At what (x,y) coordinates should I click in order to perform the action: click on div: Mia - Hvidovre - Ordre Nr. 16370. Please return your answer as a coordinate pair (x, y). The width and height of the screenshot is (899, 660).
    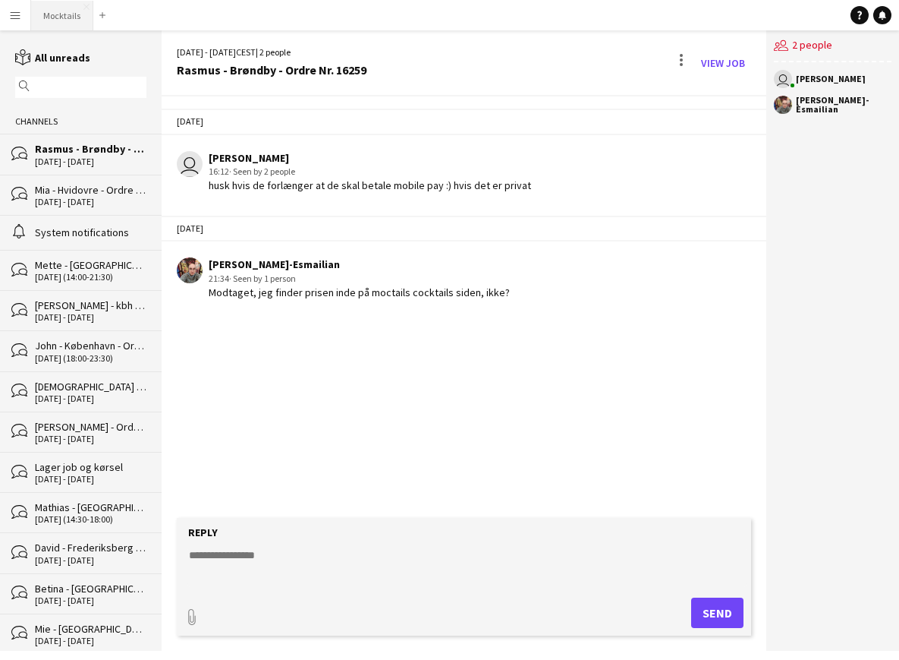
    Looking at the image, I should click on (90, 190).